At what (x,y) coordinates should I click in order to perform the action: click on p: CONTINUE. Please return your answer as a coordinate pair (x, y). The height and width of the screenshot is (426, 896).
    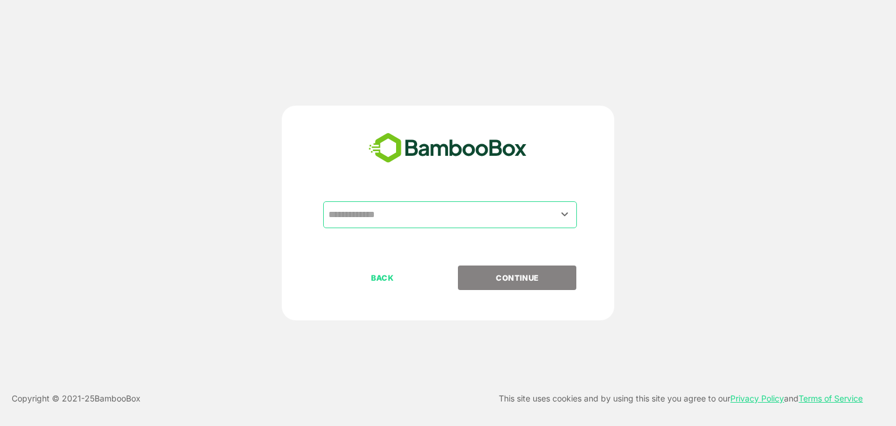
    Looking at the image, I should click on (518, 278).